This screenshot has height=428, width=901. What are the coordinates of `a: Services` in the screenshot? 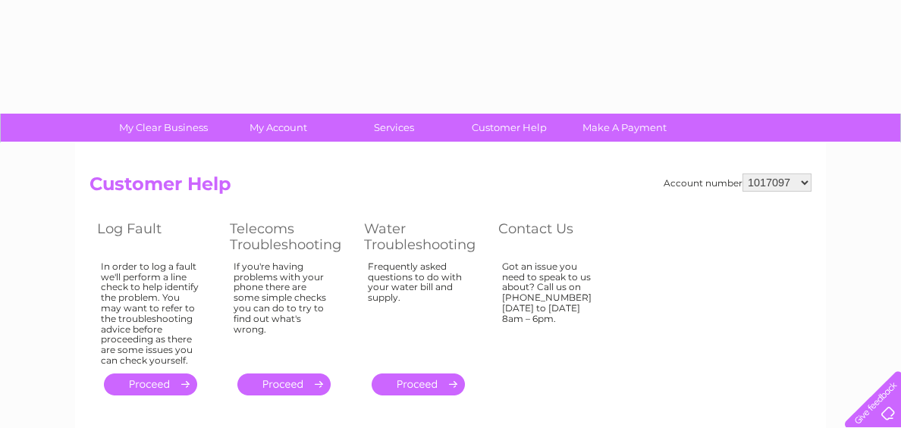 It's located at (393, 127).